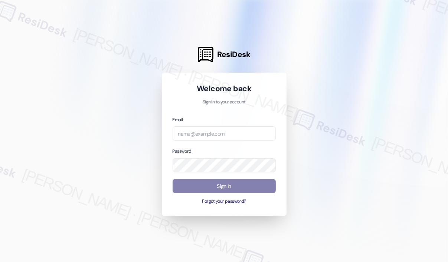 This screenshot has height=262, width=448. I want to click on img: ResiDesk Logo, so click(206, 55).